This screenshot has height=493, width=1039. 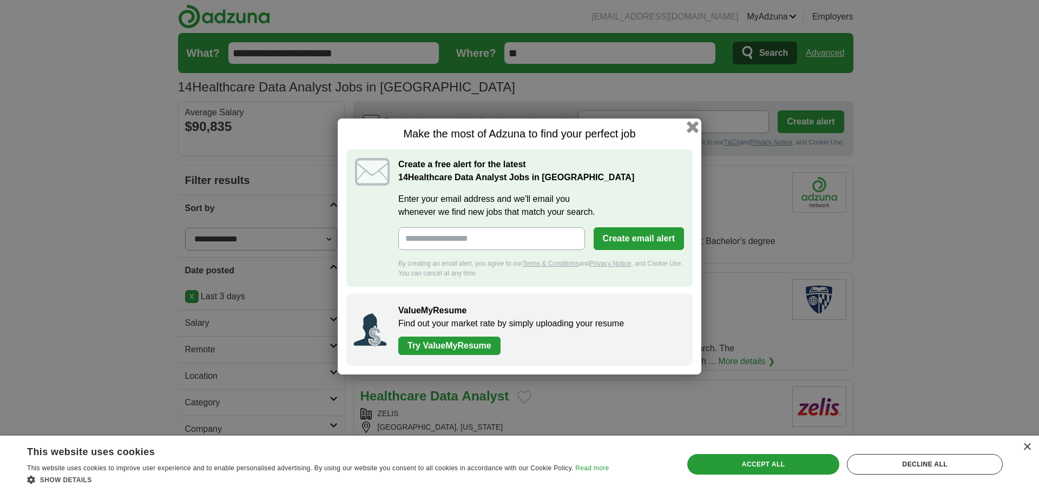 What do you see at coordinates (1027, 447) in the screenshot?
I see `div: Close` at bounding box center [1027, 447].